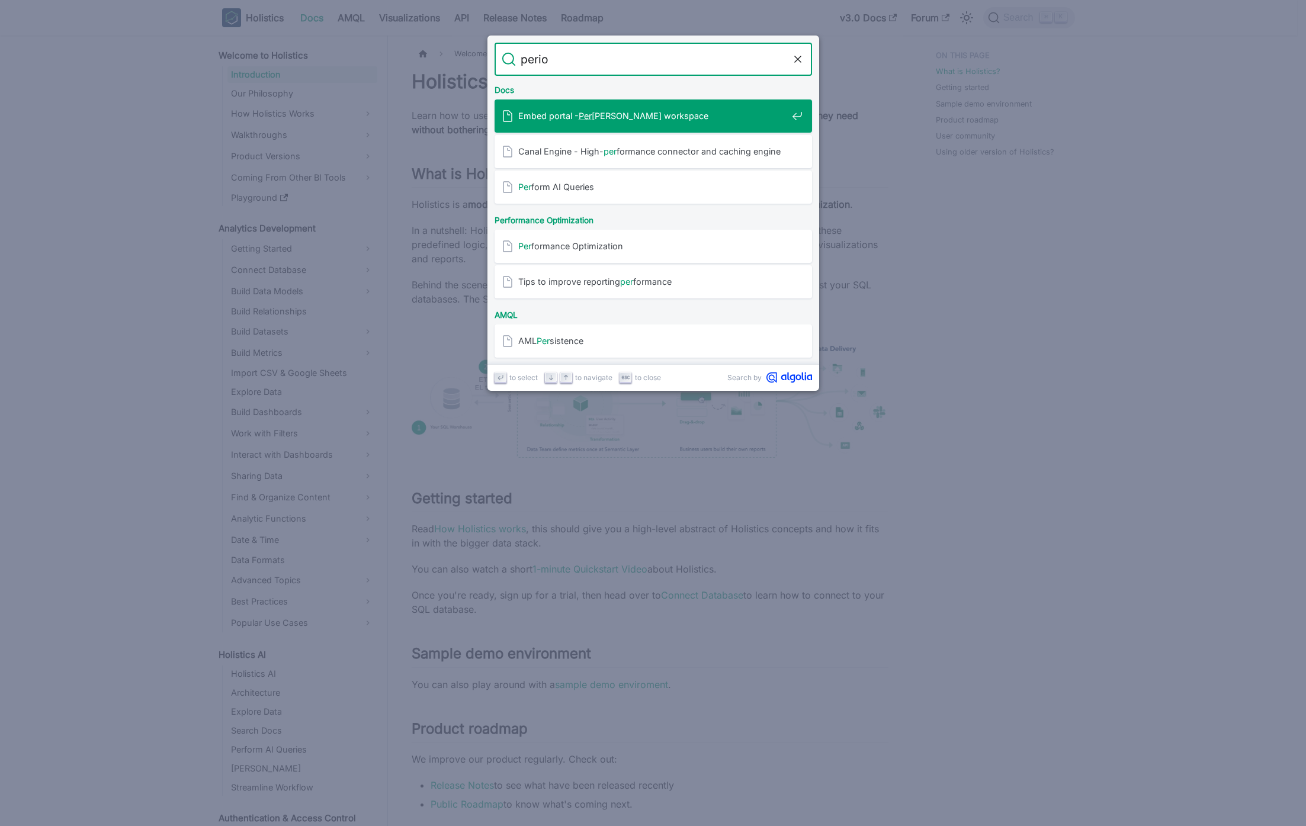 The image size is (1306, 826). Describe the element at coordinates (653, 187) in the screenshot. I see `span: form AI Queries` at that location.